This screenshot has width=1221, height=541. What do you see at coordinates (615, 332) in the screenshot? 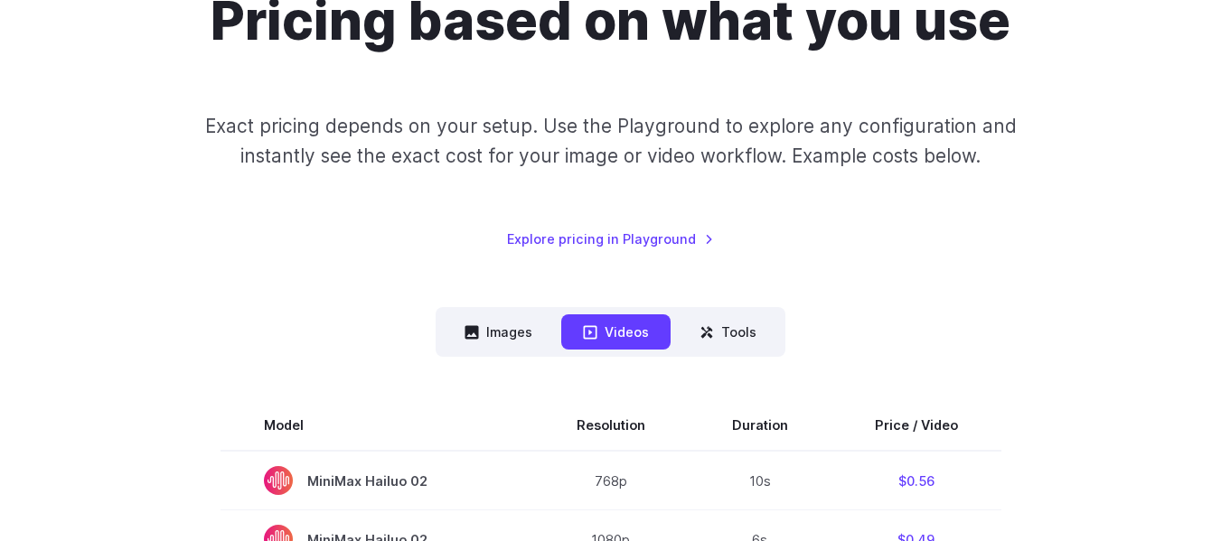
I see `button: Videos` at bounding box center [615, 332].